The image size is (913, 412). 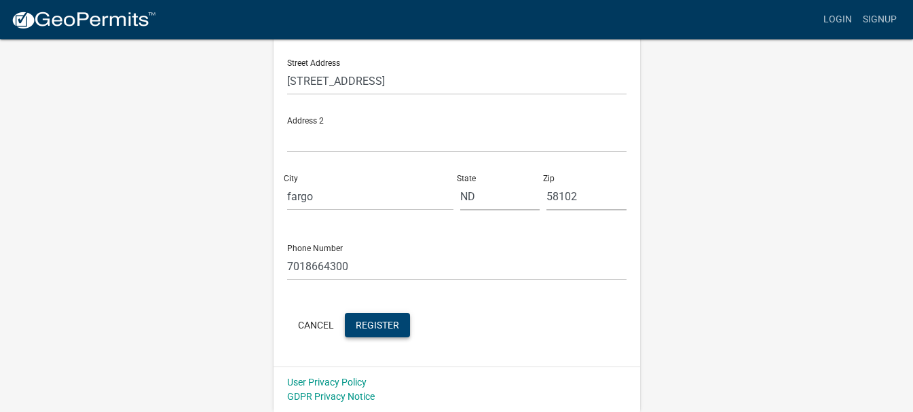 What do you see at coordinates (331, 396) in the screenshot?
I see `a: GDPR Privacy Notice` at bounding box center [331, 396].